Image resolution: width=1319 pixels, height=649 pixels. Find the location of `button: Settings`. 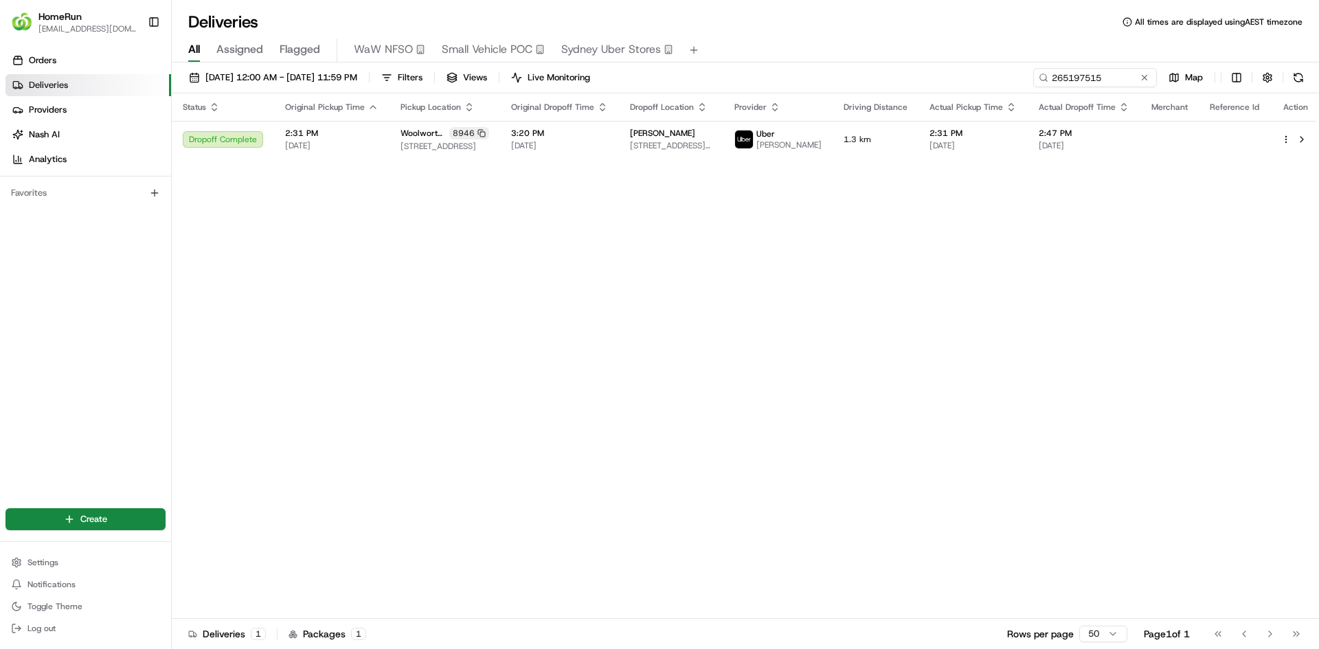

button: Settings is located at coordinates (85, 563).